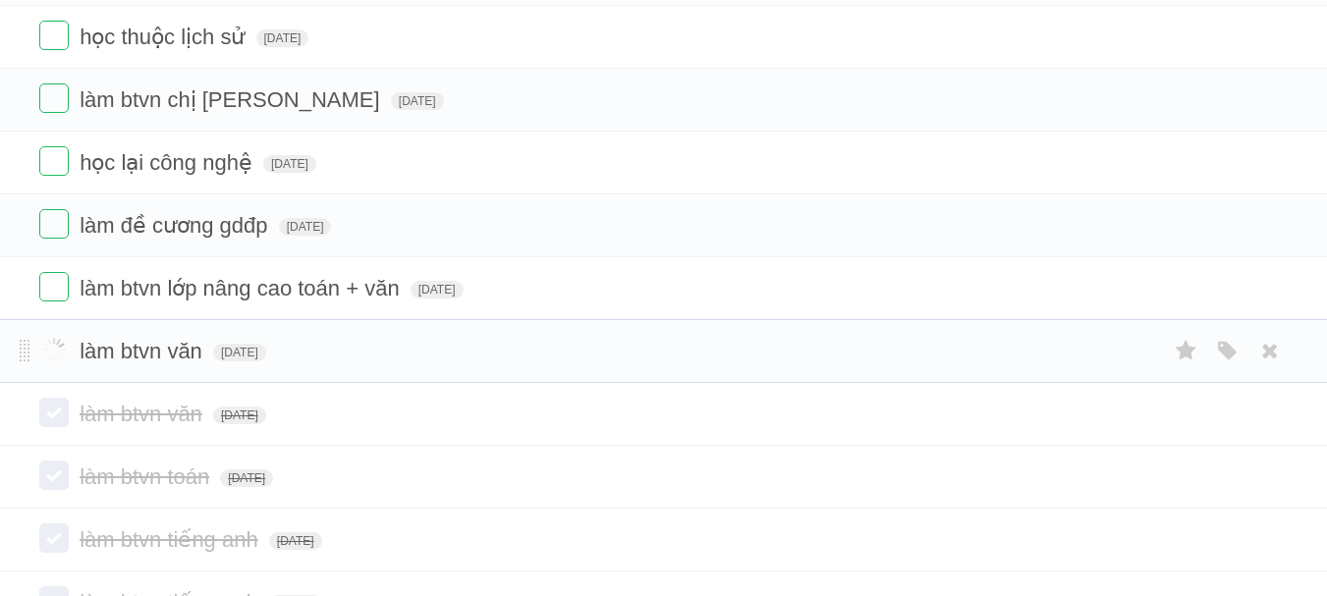 The image size is (1327, 596). What do you see at coordinates (168, 162) in the screenshot?
I see `span: học lại công nghệ` at bounding box center [168, 162].